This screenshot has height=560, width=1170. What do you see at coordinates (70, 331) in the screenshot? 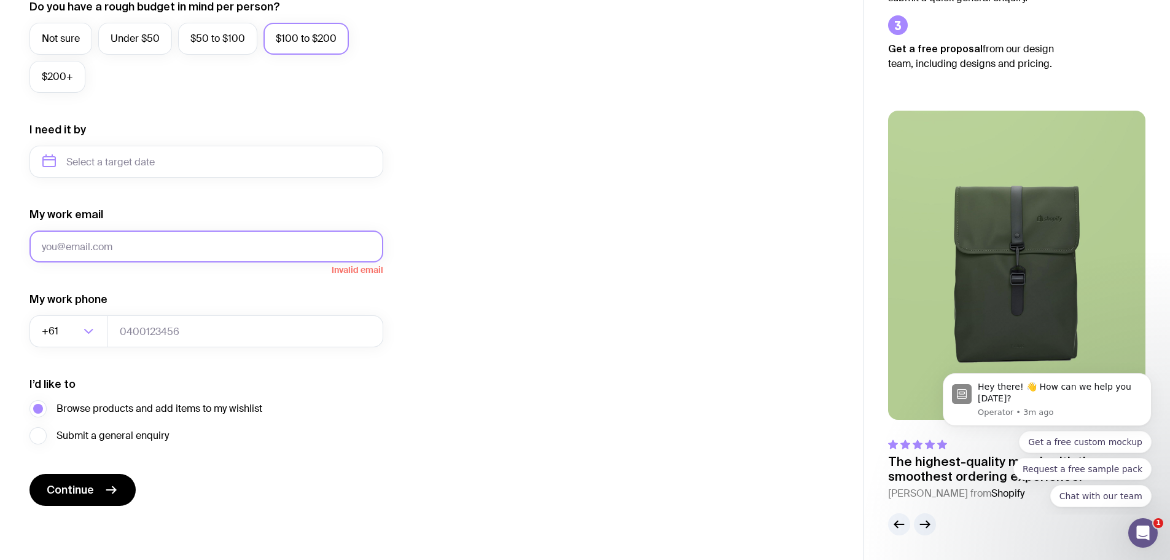
I see `input: Search for option` at bounding box center [70, 331].